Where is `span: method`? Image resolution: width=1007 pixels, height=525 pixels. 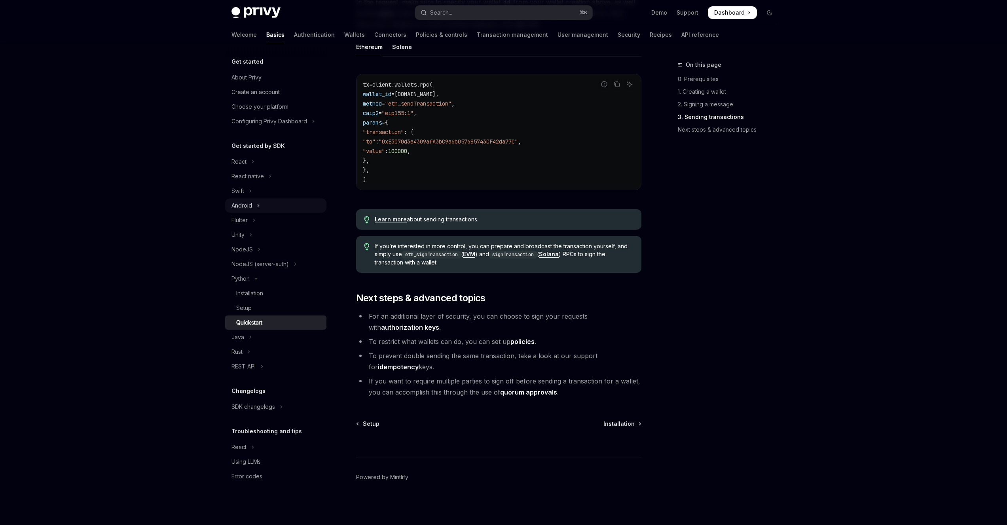 span: method is located at coordinates (372, 104).